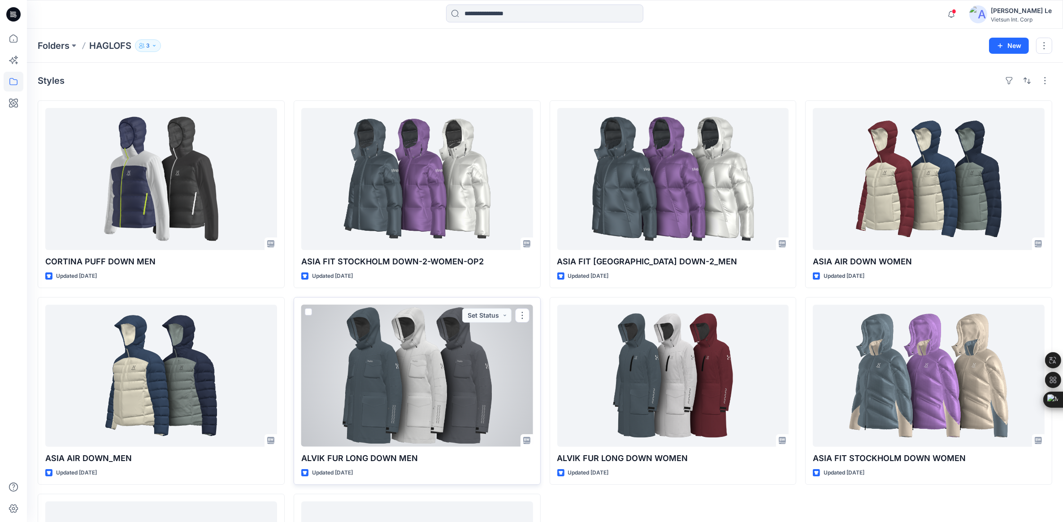  I want to click on p: ALVIK FUR LONG DOWN WOMEN, so click(673, 458).